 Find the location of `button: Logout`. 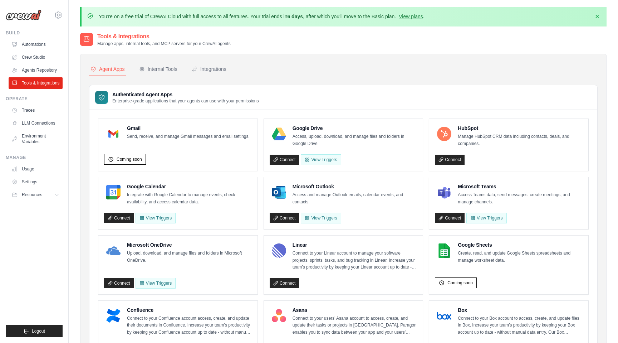

button: Logout is located at coordinates (34, 331).